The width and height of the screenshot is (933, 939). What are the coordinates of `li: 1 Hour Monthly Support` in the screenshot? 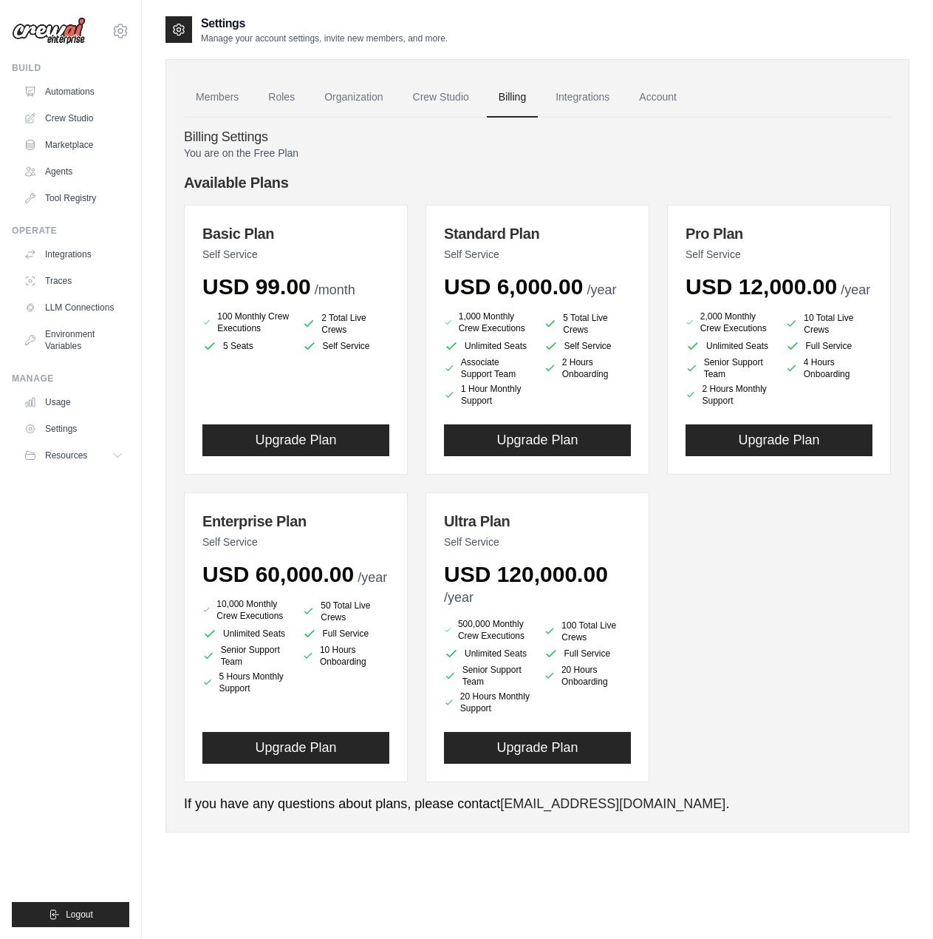 It's located at (488, 395).